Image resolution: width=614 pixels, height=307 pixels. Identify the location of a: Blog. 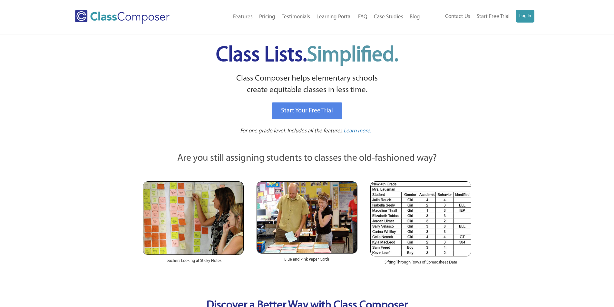
(415, 17).